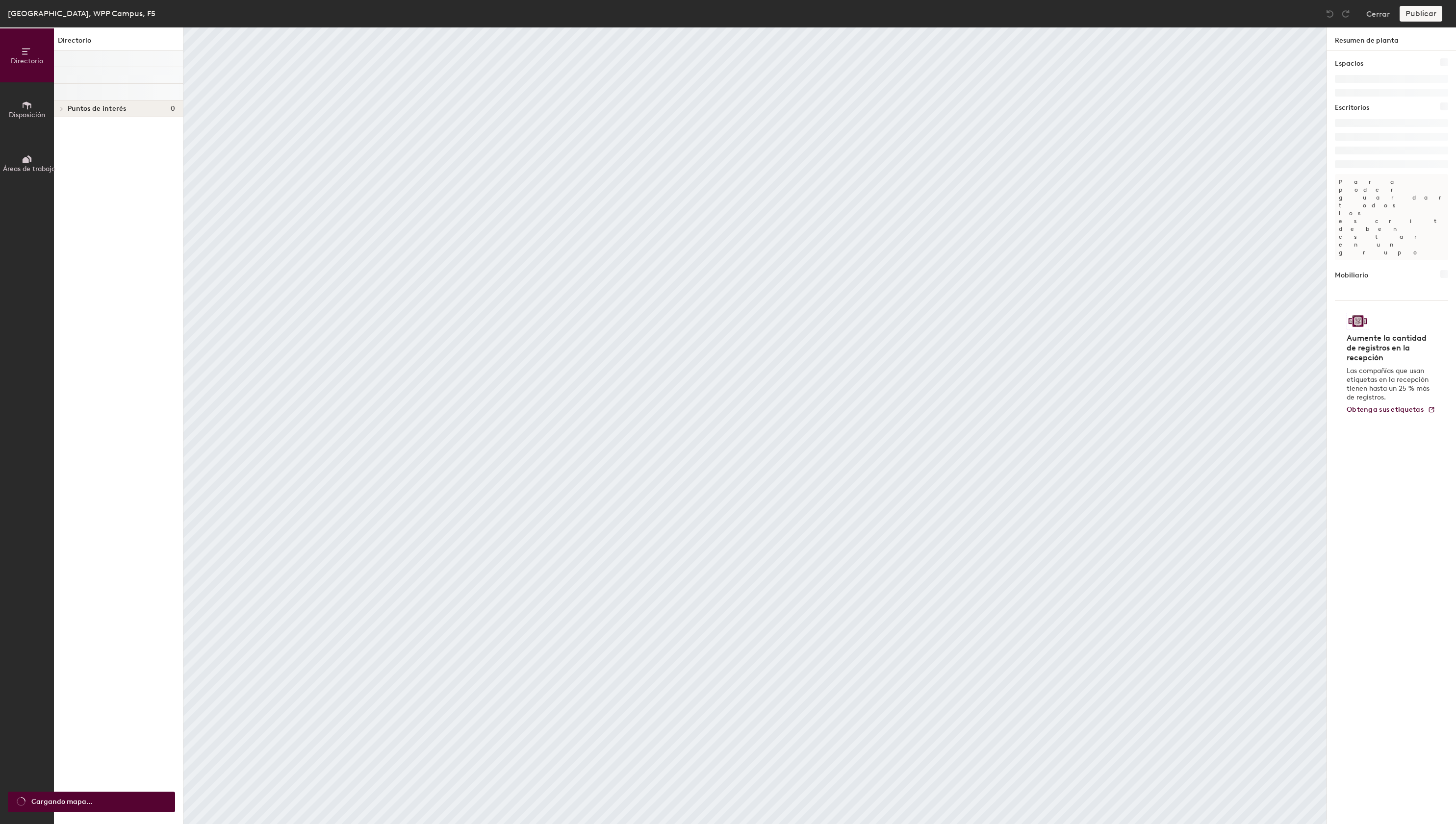 This screenshot has width=1456, height=824. What do you see at coordinates (118, 43) in the screenshot?
I see `h1: Directorio` at bounding box center [118, 43].